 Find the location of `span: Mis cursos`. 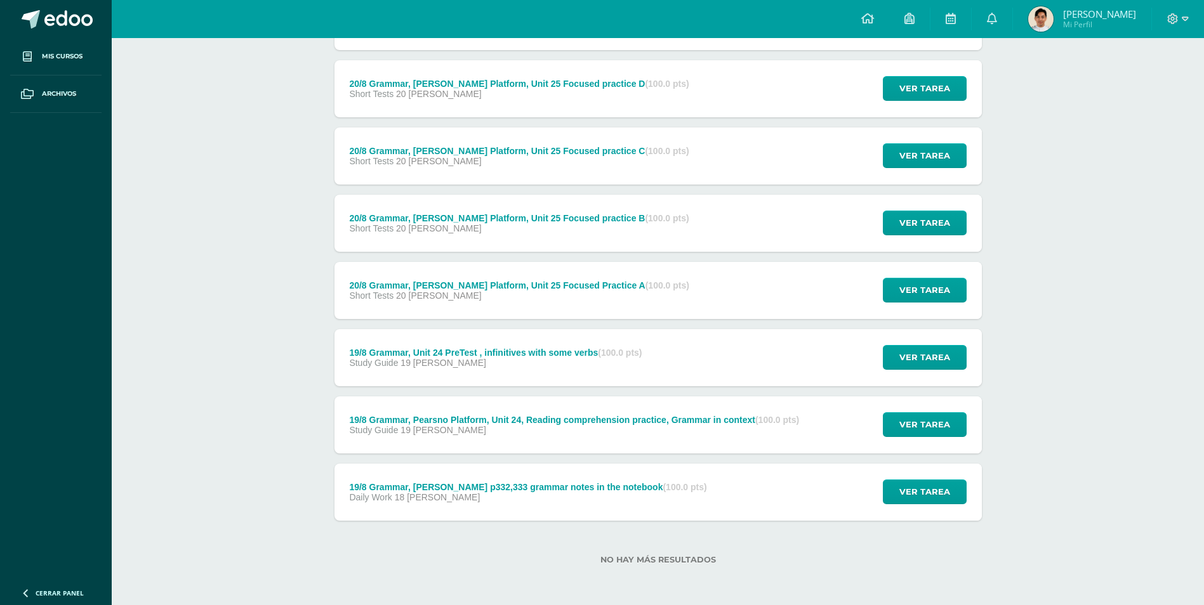

span: Mis cursos is located at coordinates (62, 56).